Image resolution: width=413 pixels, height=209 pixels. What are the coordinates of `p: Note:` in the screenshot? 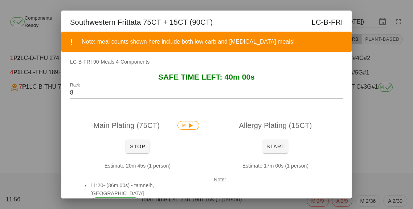 It's located at (275, 179).